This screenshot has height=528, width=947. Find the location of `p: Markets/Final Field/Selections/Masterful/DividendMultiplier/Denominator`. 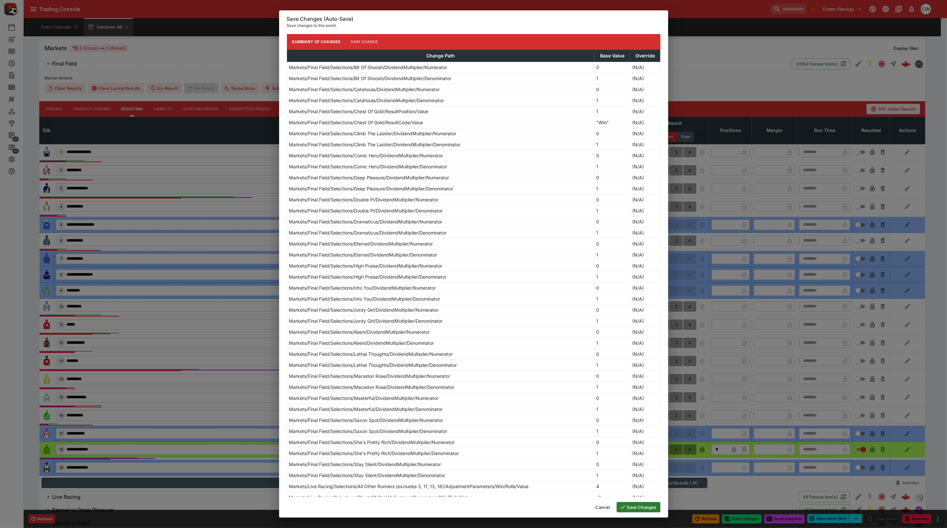

p: Markets/Final Field/Selections/Masterful/DividendMultiplier/Denominator is located at coordinates (366, 409).